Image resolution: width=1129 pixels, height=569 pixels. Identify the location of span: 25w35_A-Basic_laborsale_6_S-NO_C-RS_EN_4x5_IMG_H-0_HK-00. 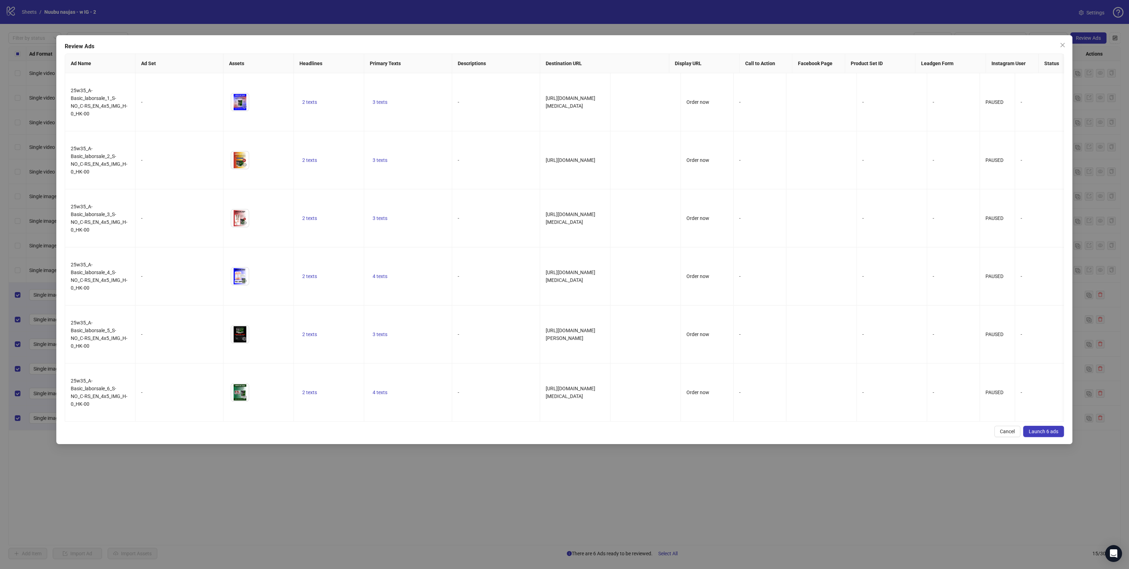
(99, 392).